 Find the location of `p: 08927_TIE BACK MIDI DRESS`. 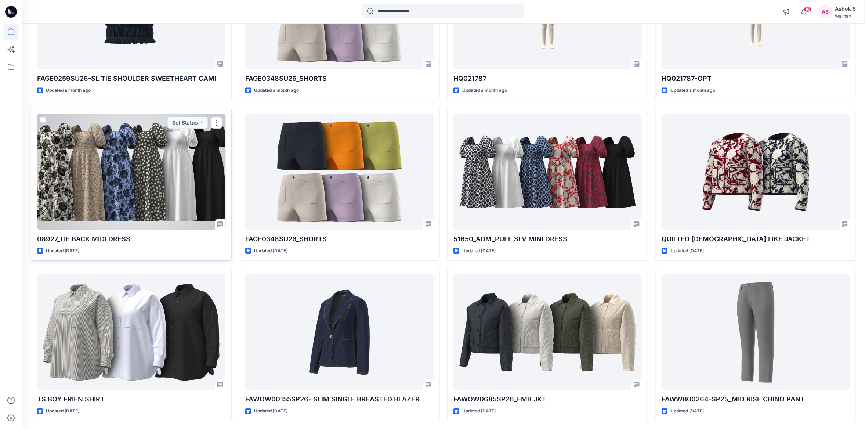

p: 08927_TIE BACK MIDI DRESS is located at coordinates (131, 239).